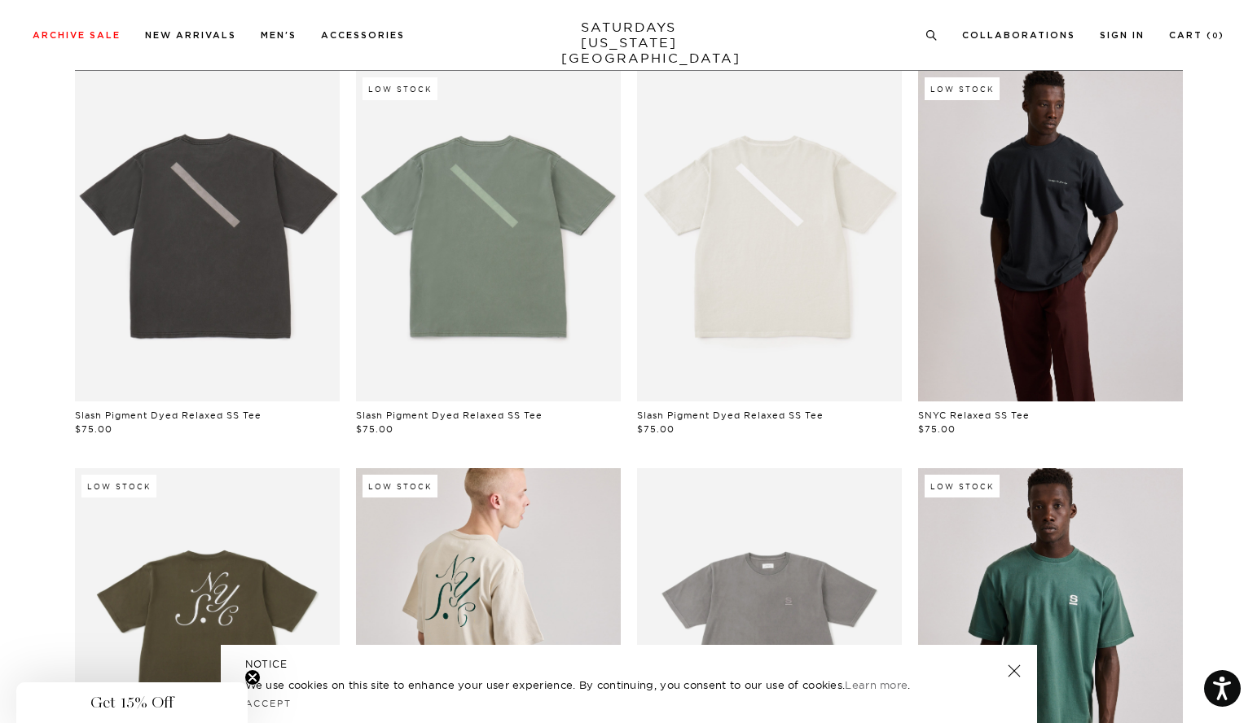  Describe the element at coordinates (132, 703) in the screenshot. I see `div: Get 15% OffClose teaser` at that location.